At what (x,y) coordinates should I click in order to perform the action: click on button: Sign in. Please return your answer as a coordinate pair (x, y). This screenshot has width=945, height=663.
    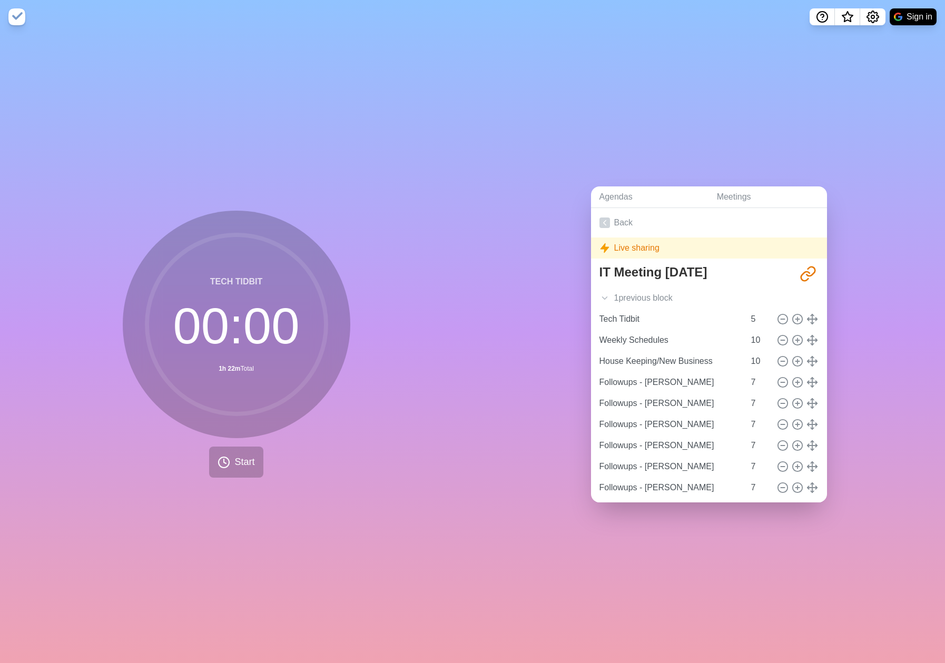
    Looking at the image, I should click on (913, 17).